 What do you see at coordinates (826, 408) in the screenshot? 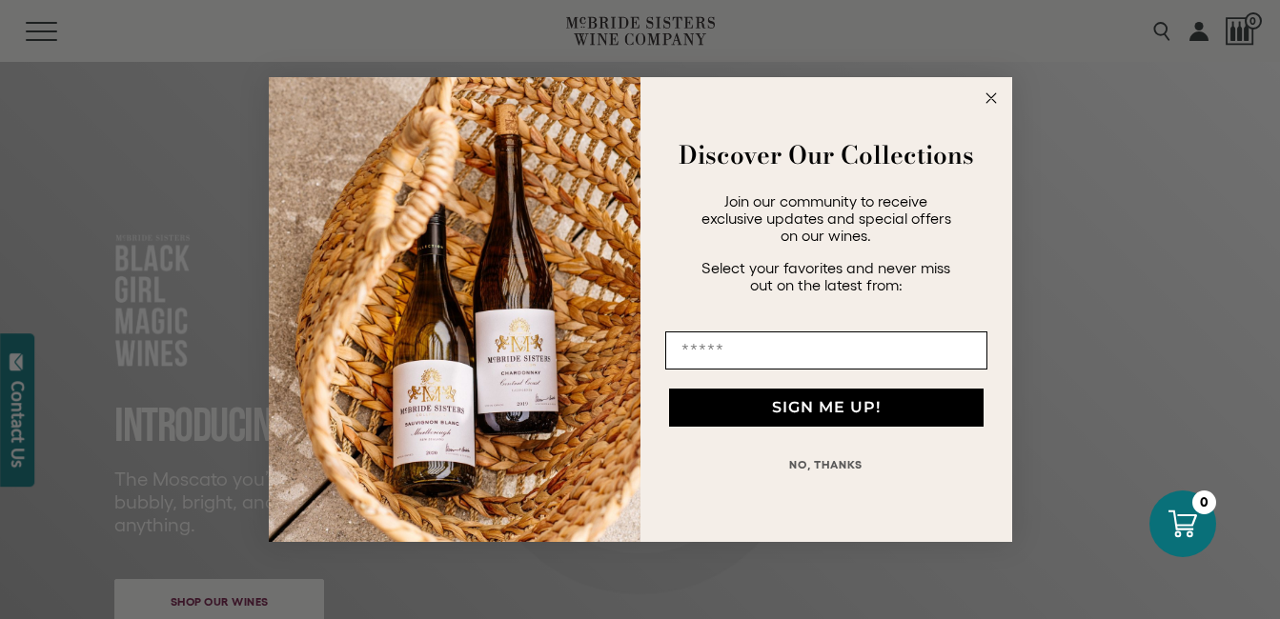
I see `button: SIGN ME UP!` at bounding box center [826, 408].